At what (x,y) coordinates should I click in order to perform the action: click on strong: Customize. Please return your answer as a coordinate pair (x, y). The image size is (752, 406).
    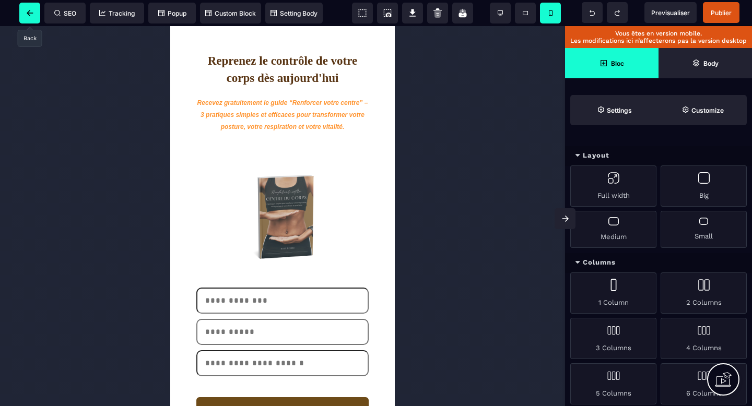
    Looking at the image, I should click on (707, 110).